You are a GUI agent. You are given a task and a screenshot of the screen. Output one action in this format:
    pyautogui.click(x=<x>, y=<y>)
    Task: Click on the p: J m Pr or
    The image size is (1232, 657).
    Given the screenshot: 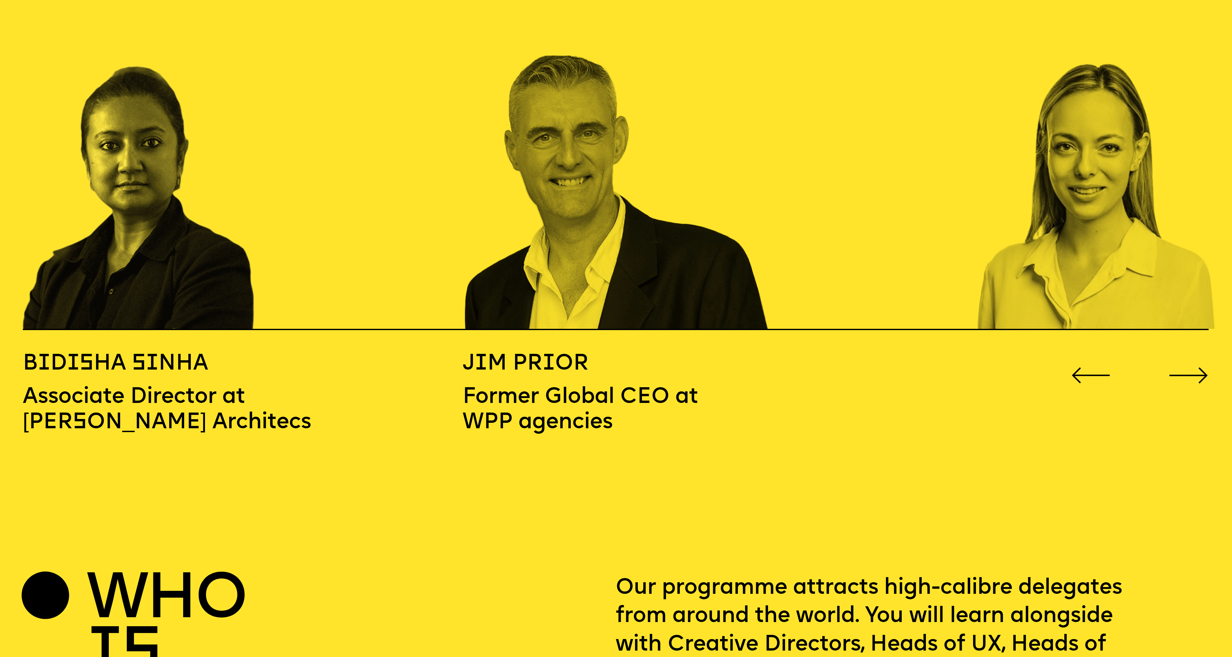 What is the action you would take?
    pyautogui.click(x=721, y=364)
    